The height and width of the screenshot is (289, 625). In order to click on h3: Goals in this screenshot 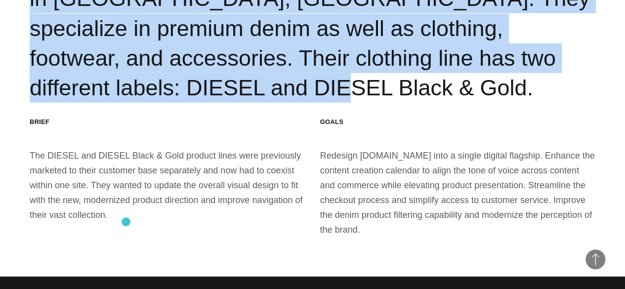, I will do `click(458, 122)`.